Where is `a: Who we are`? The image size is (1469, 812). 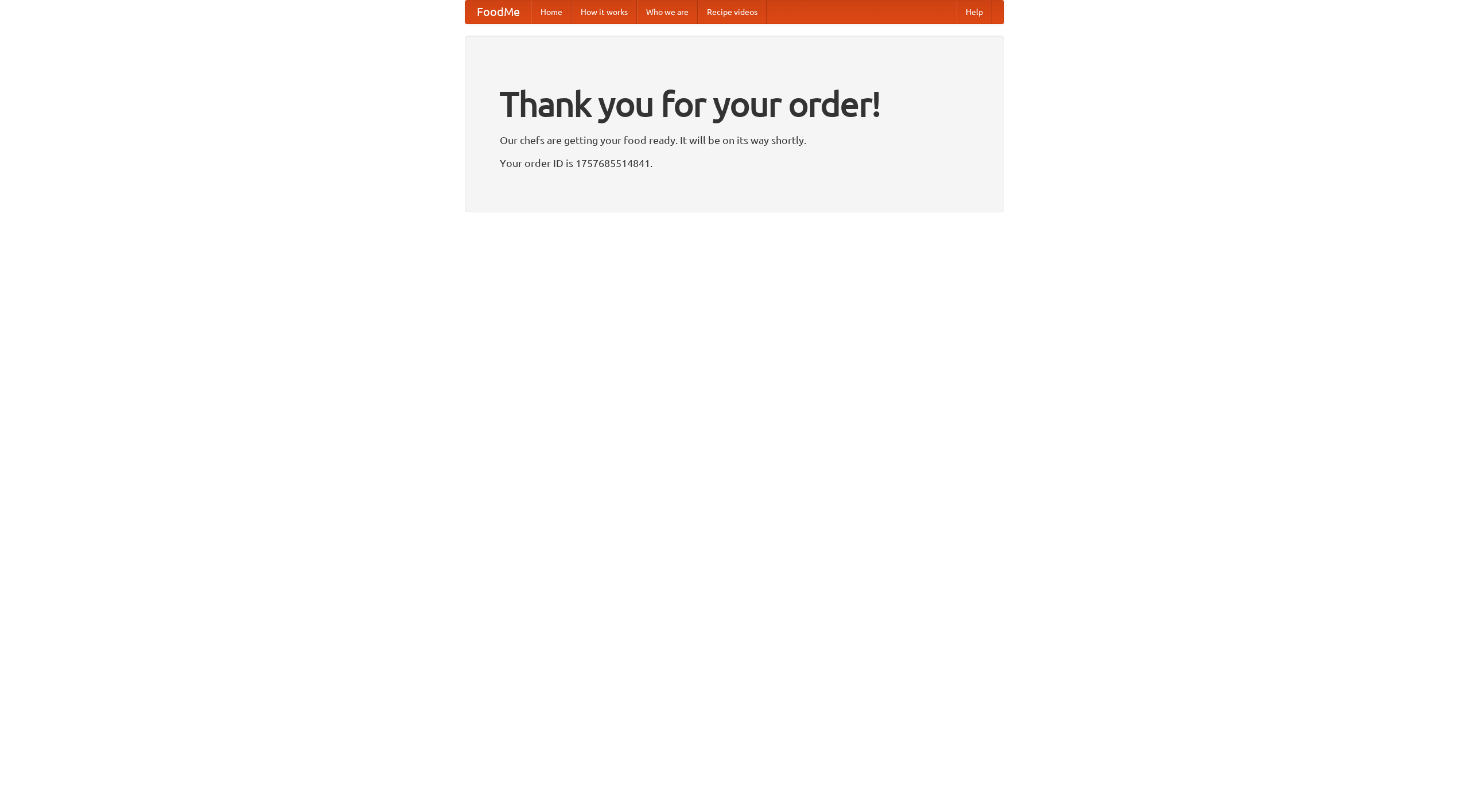
a: Who we are is located at coordinates (667, 12).